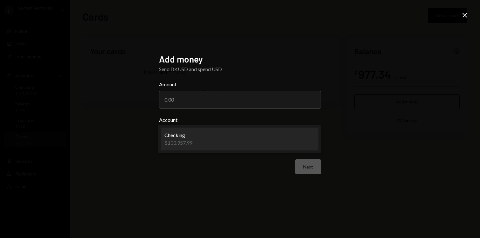 Image resolution: width=480 pixels, height=238 pixels. I want to click on div: Checking, so click(178, 135).